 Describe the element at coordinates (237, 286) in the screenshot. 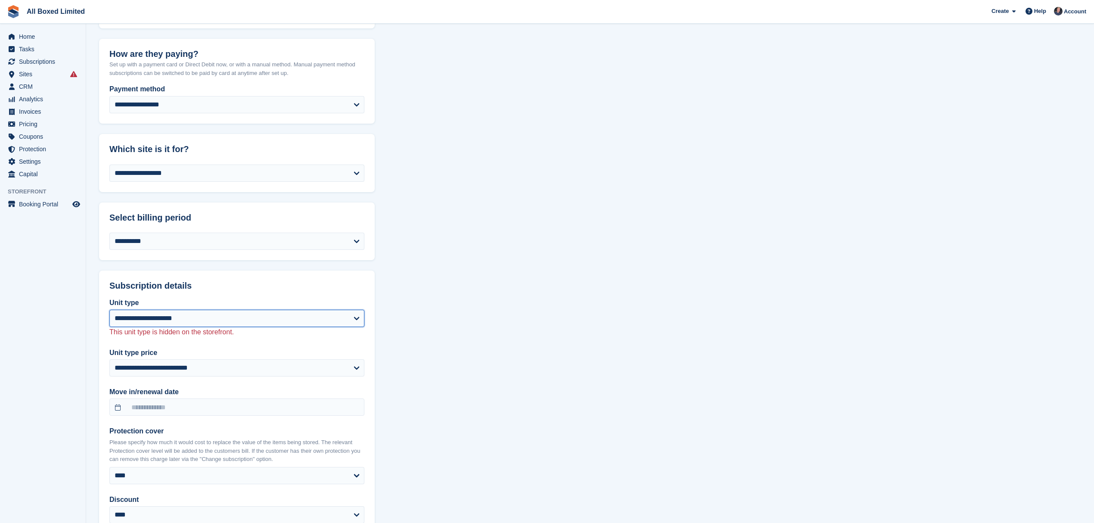

I see `h2: Subscription details` at that location.